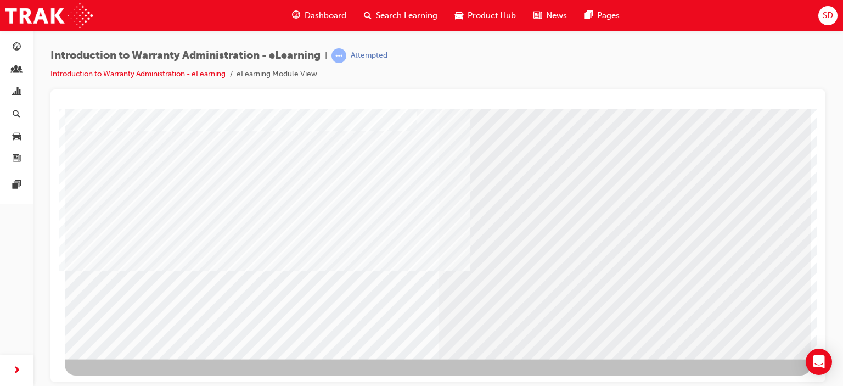 The image size is (843, 386). I want to click on a: Trak, so click(49, 15).